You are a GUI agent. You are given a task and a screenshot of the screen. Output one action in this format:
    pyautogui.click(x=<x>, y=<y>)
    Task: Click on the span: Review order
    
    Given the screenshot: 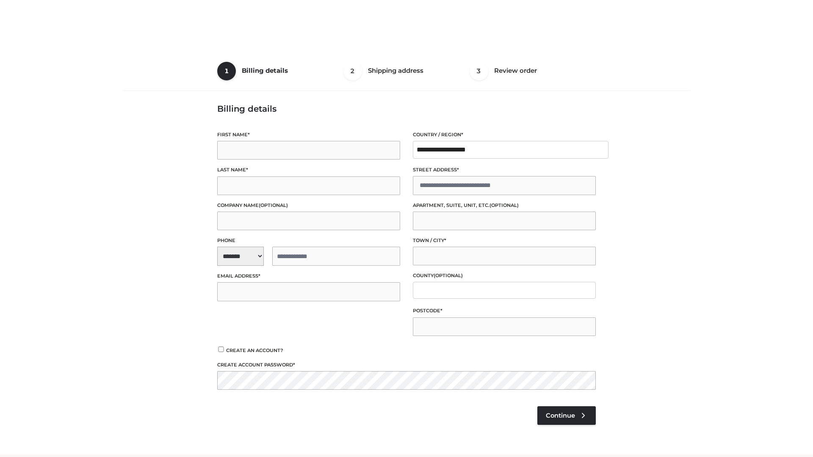 What is the action you would take?
    pyautogui.click(x=515, y=70)
    